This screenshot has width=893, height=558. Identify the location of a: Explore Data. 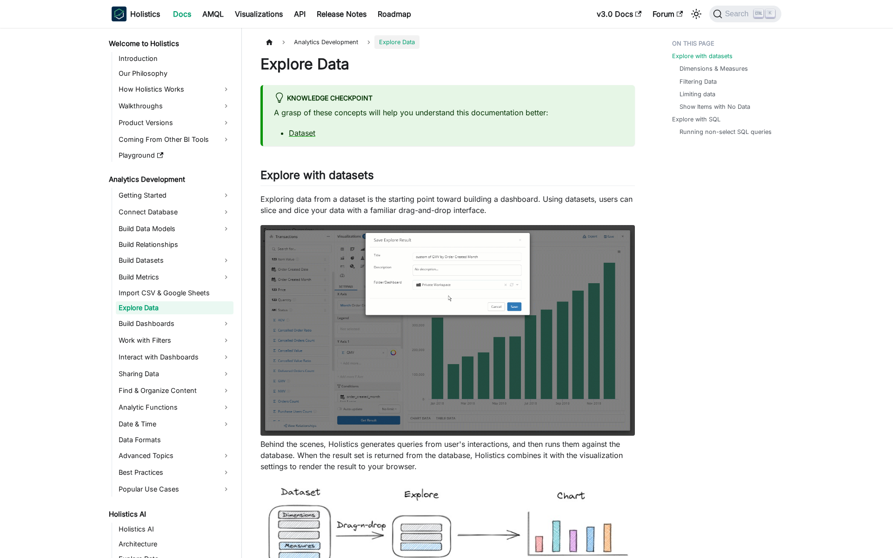
(174, 308).